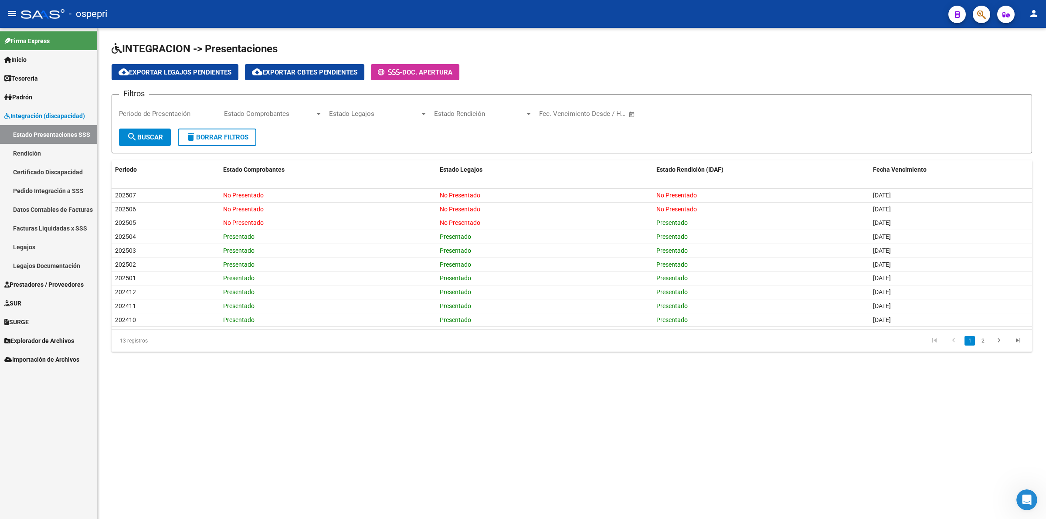  What do you see at coordinates (125, 195) in the screenshot?
I see `span: 202507` at bounding box center [125, 195].